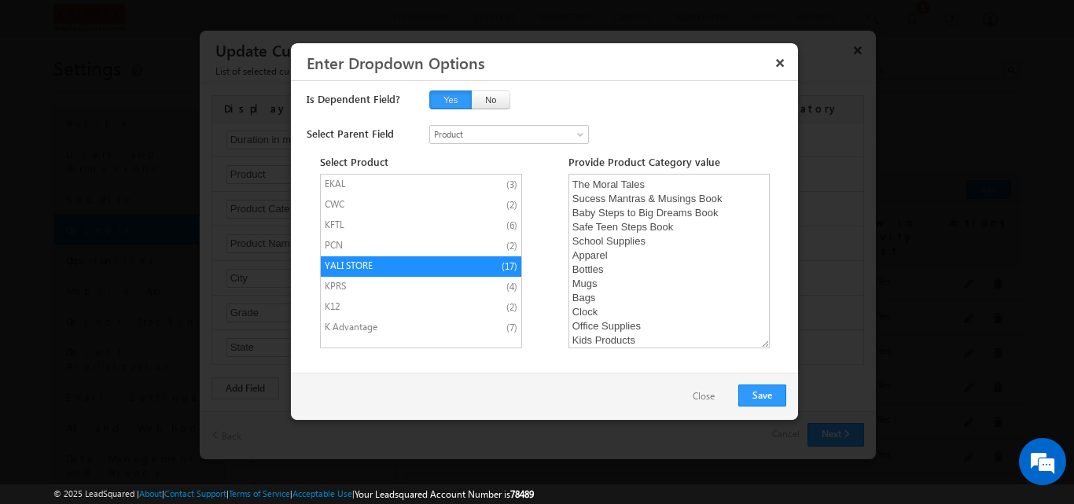  Describe the element at coordinates (390, 204) in the screenshot. I see `span: CWC` at that location.